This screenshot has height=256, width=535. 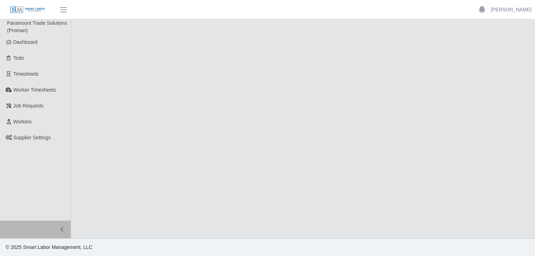 I want to click on img: SLM Logo, so click(x=28, y=10).